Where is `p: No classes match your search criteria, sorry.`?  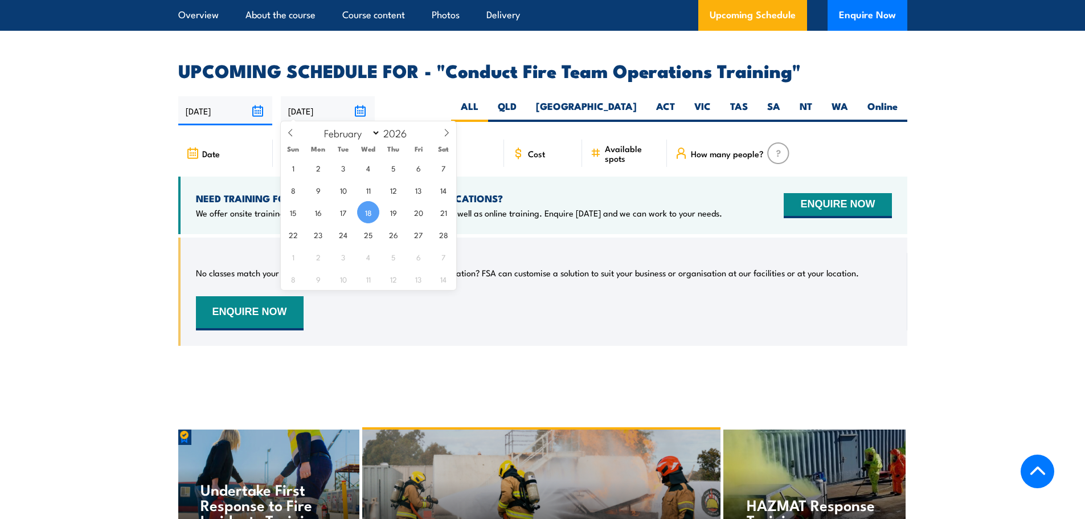
p: No classes match your search criteria, sorry. is located at coordinates (279, 273).